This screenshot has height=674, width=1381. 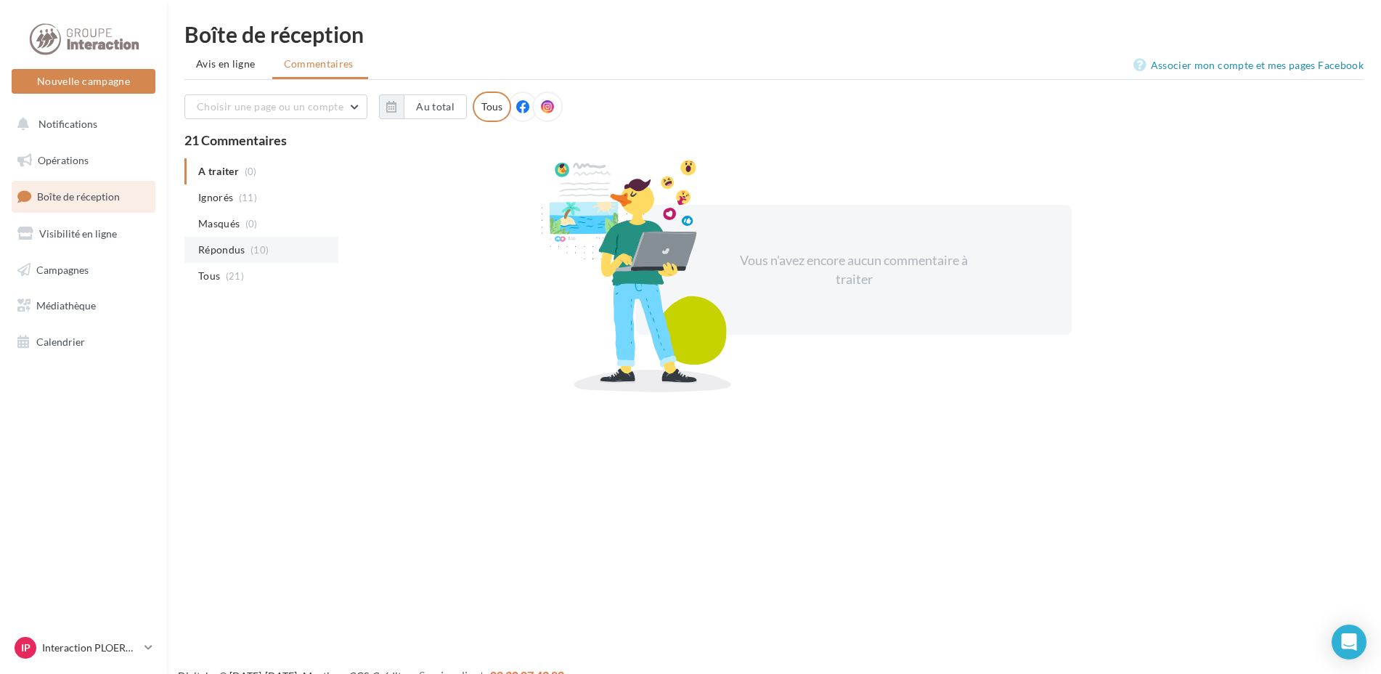 What do you see at coordinates (78, 233) in the screenshot?
I see `span: Visibilité en ligne` at bounding box center [78, 233].